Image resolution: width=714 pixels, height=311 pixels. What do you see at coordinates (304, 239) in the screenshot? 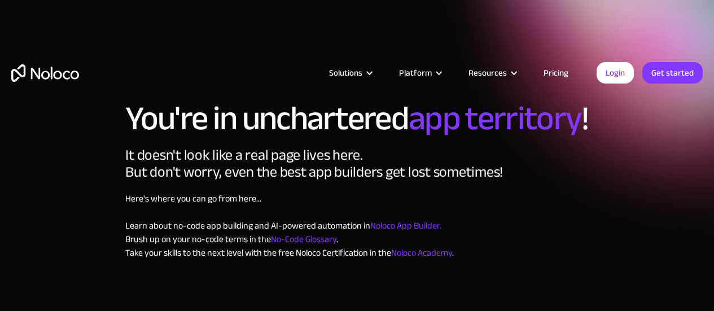
I see `a: No-Code Glossary` at bounding box center [304, 239].